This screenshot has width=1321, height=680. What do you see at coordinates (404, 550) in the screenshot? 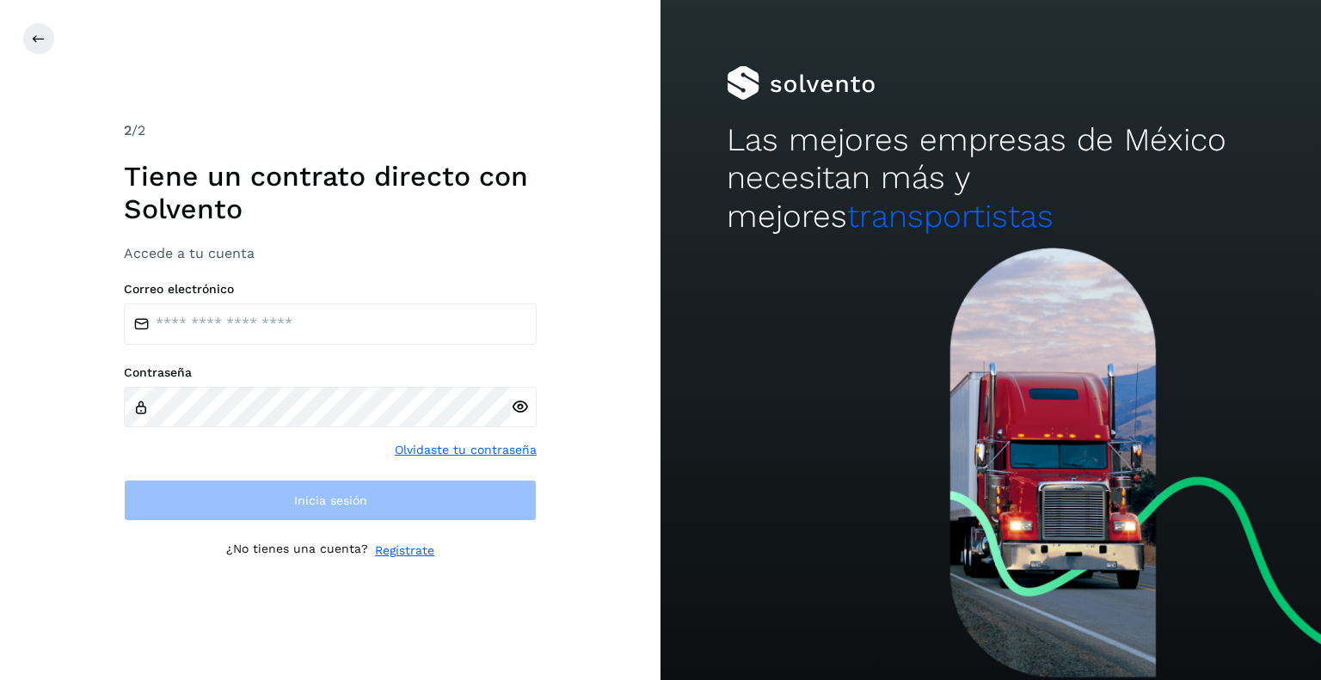
I see `a: Regístrate` at bounding box center [404, 550].